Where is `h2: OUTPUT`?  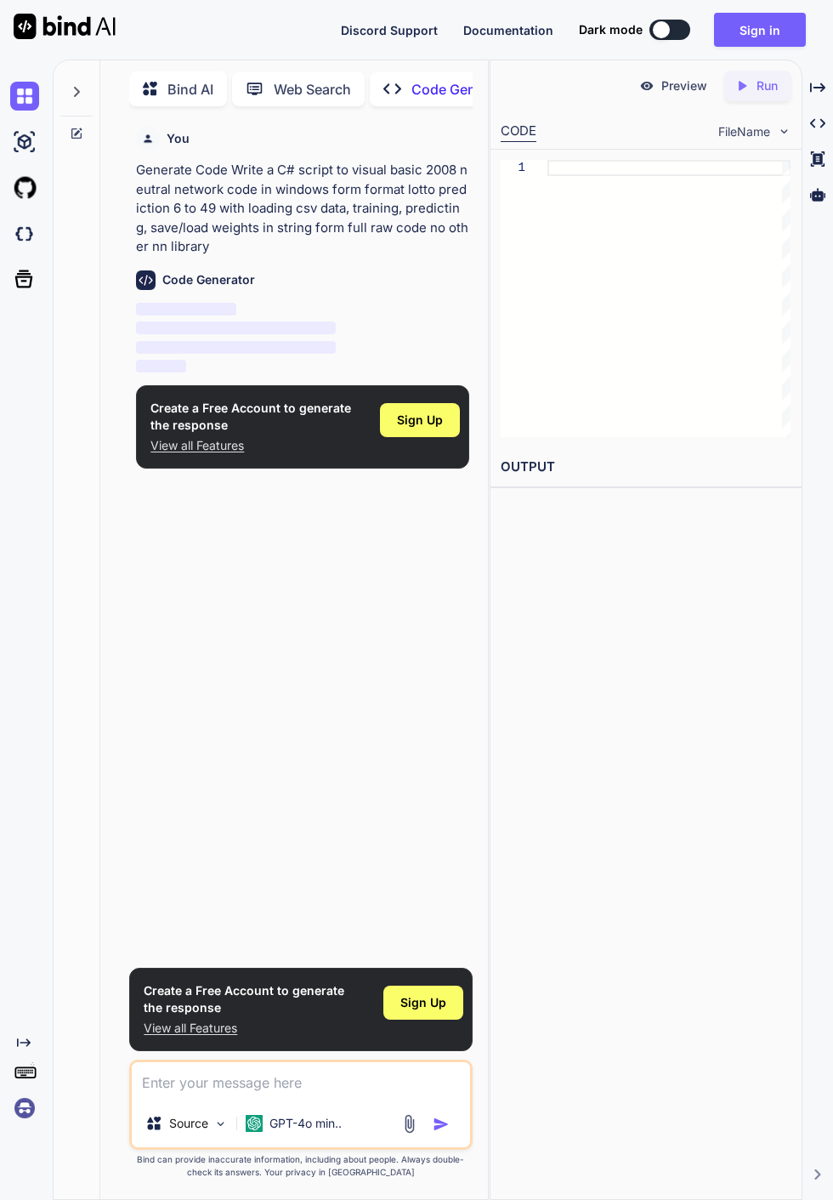 h2: OUTPUT is located at coordinates (645, 467).